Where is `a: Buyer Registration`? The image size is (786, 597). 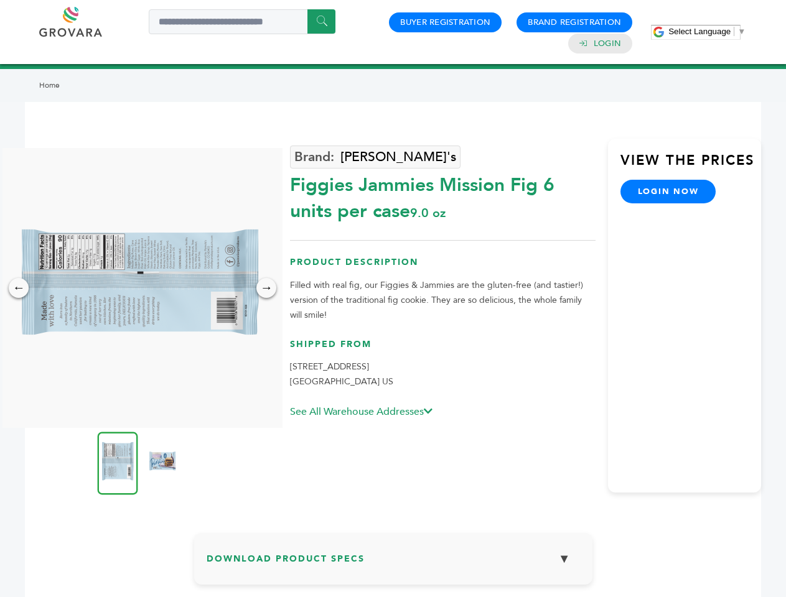 a: Buyer Registration is located at coordinates (445, 22).